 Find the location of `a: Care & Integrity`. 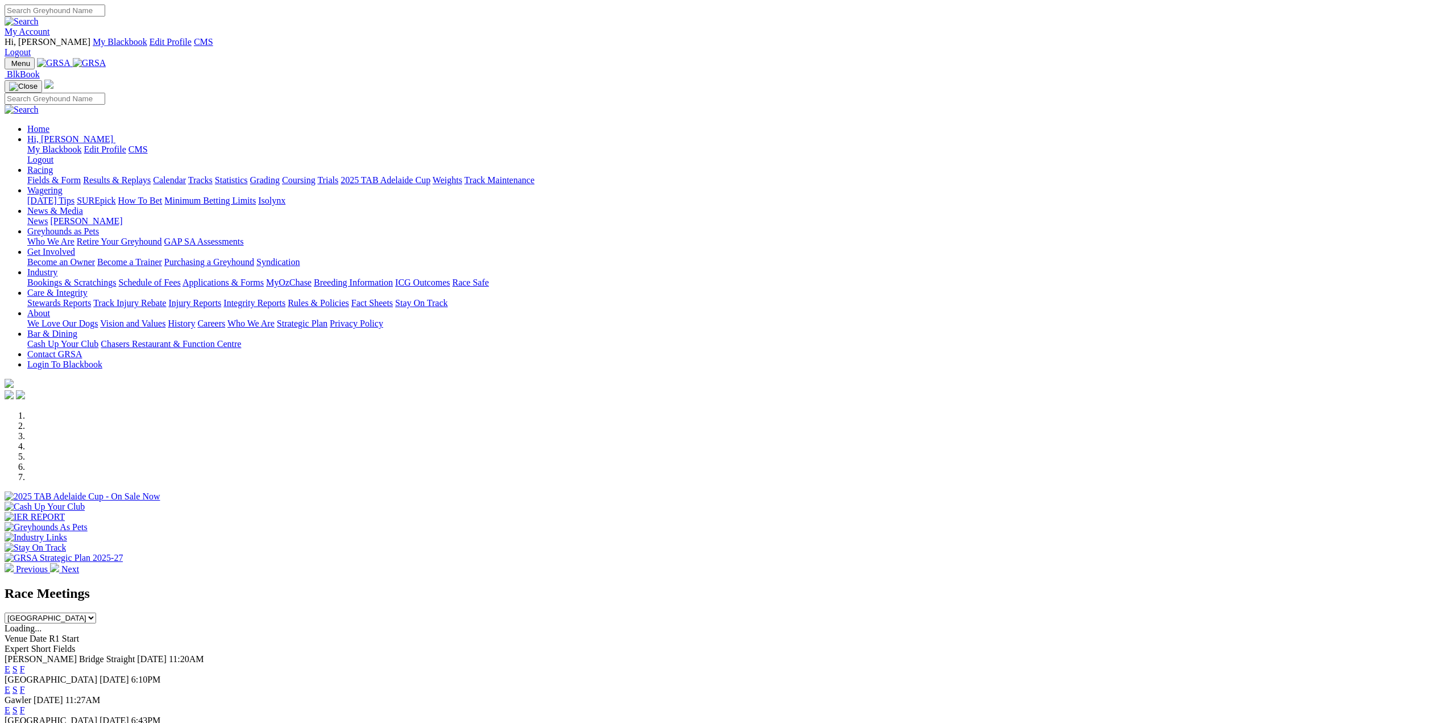

a: Care & Integrity is located at coordinates (57, 292).